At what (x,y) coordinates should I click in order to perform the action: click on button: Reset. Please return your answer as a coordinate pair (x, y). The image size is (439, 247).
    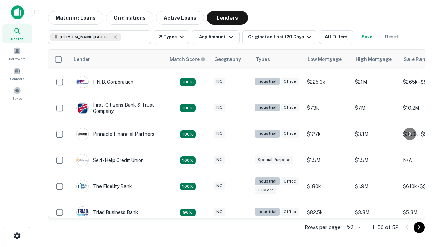
    Looking at the image, I should click on (391, 37).